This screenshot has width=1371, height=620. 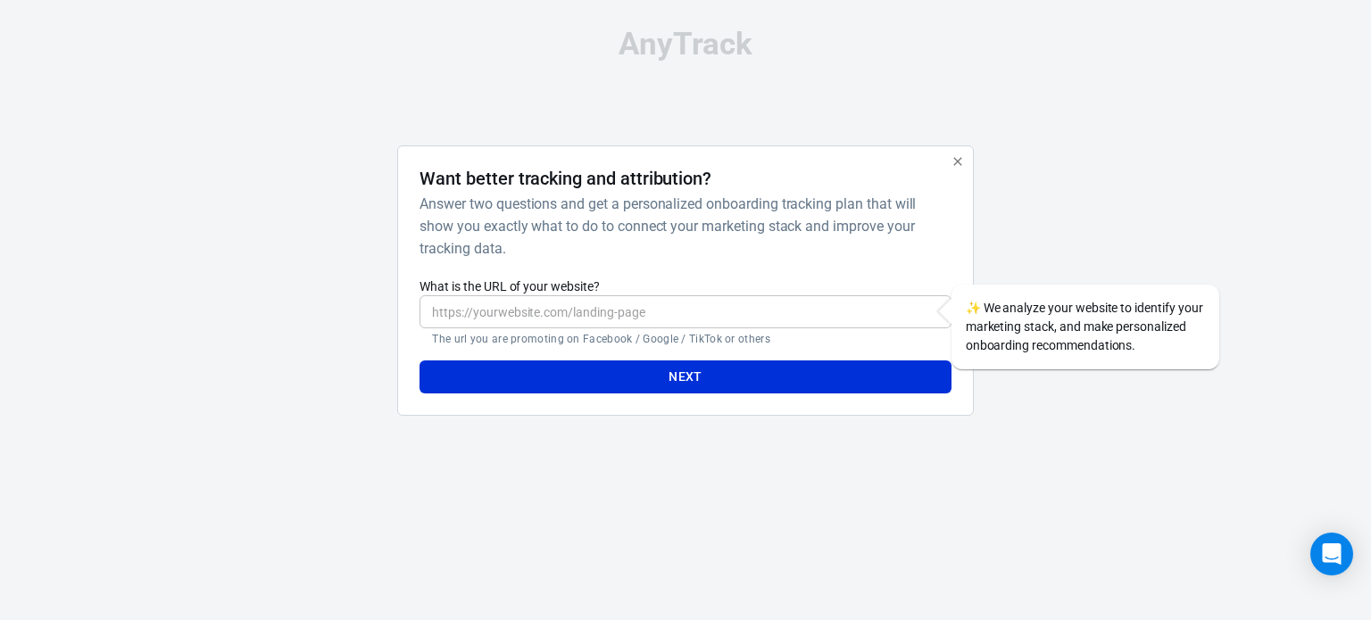 What do you see at coordinates (685, 287) in the screenshot?
I see `label: What is the URL of your website?` at bounding box center [685, 287].